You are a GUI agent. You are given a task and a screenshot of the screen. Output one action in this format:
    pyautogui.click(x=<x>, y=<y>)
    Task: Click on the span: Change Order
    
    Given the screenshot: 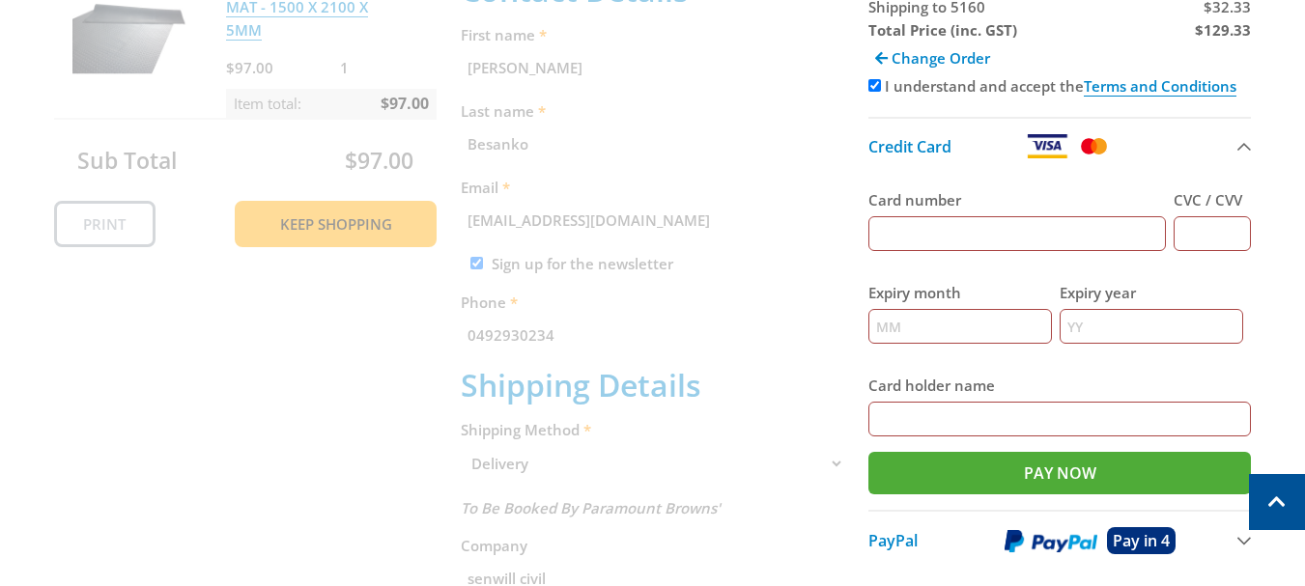 What is the action you would take?
    pyautogui.click(x=941, y=58)
    